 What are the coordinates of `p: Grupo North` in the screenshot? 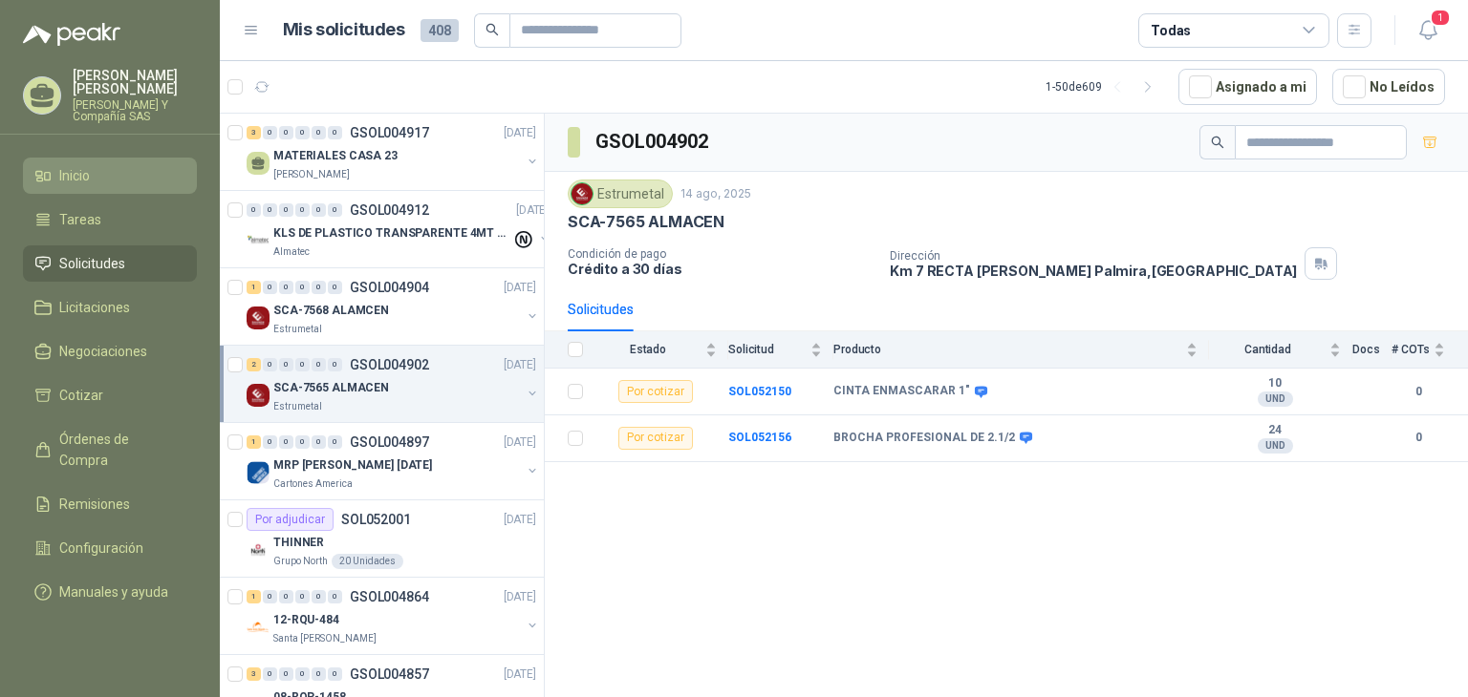 It's located at (300, 562).